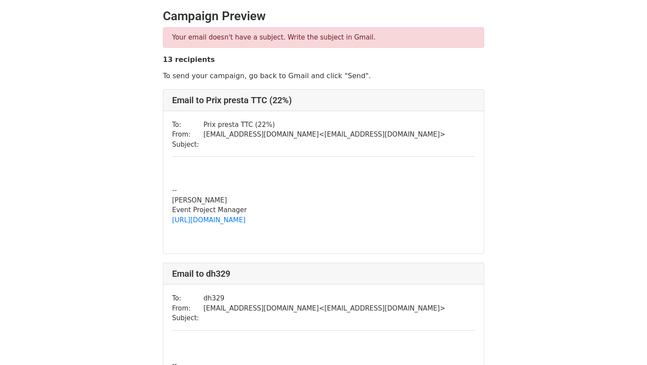  Describe the element at coordinates (324, 125) in the screenshot. I see `td: Prix presta TTC (22%)` at that location.